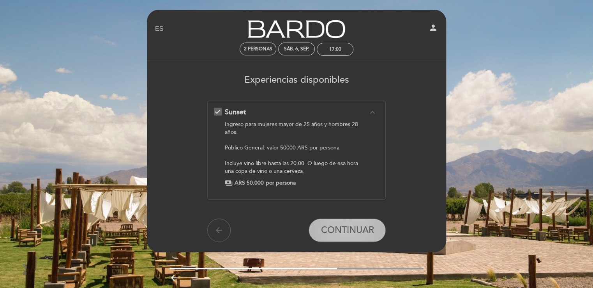  What do you see at coordinates (297, 49) in the screenshot?
I see `div: sáb. 6, sep.` at bounding box center [297, 49].